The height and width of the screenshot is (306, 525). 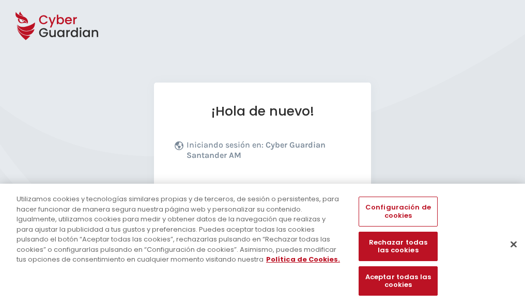 I want to click on button: Cerrar, so click(x=513, y=244).